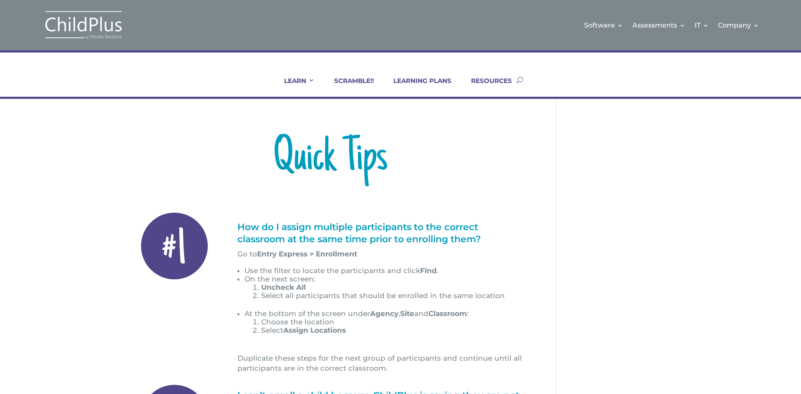 This screenshot has width=801, height=394. Describe the element at coordinates (702, 25) in the screenshot. I see `a: IT` at that location.